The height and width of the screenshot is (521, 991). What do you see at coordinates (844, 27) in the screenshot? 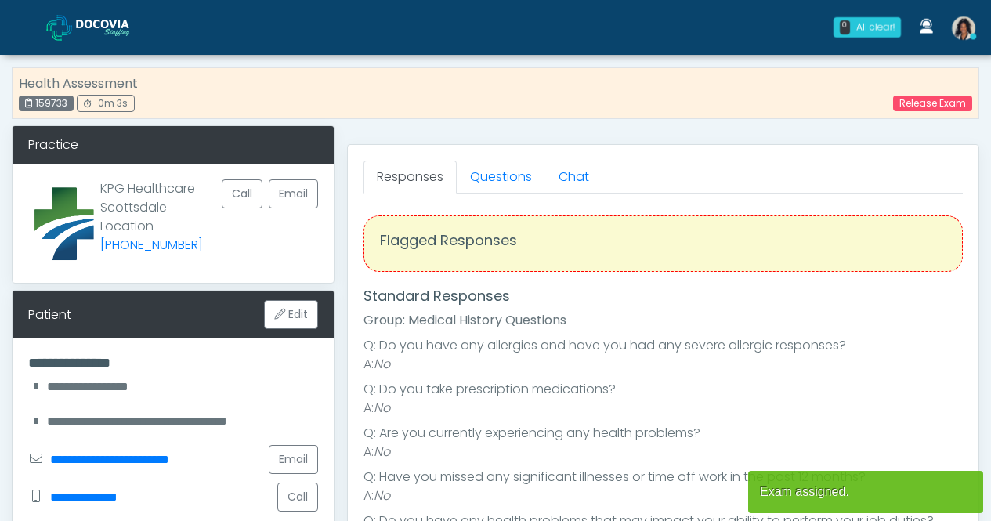
I see `div: 0` at bounding box center [844, 27].